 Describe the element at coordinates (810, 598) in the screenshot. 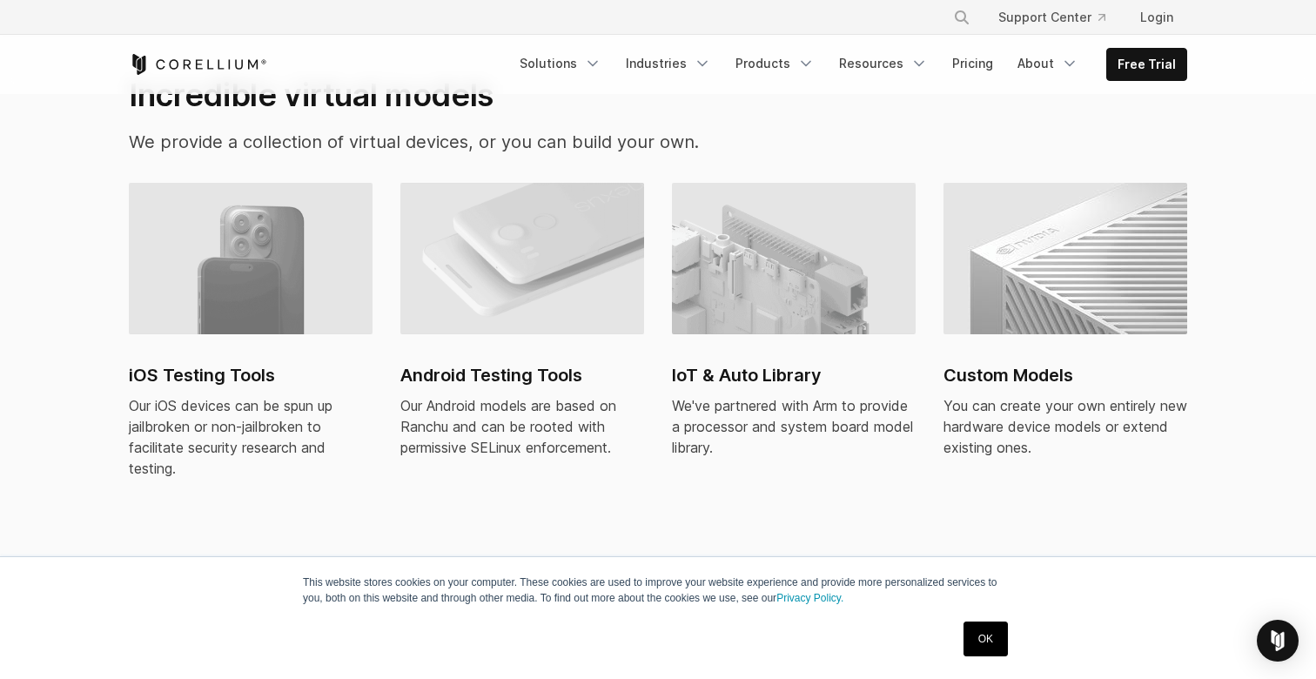

I see `a: Privacy Policy.` at that location.